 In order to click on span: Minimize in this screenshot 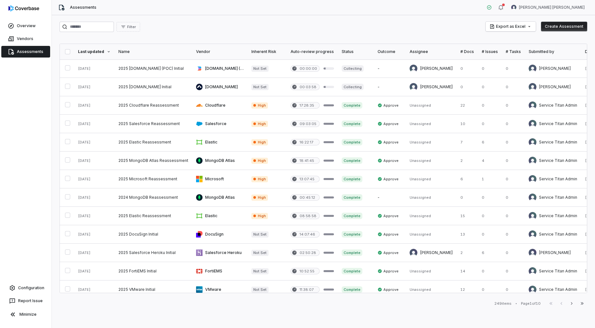, I will do `click(28, 315)`.